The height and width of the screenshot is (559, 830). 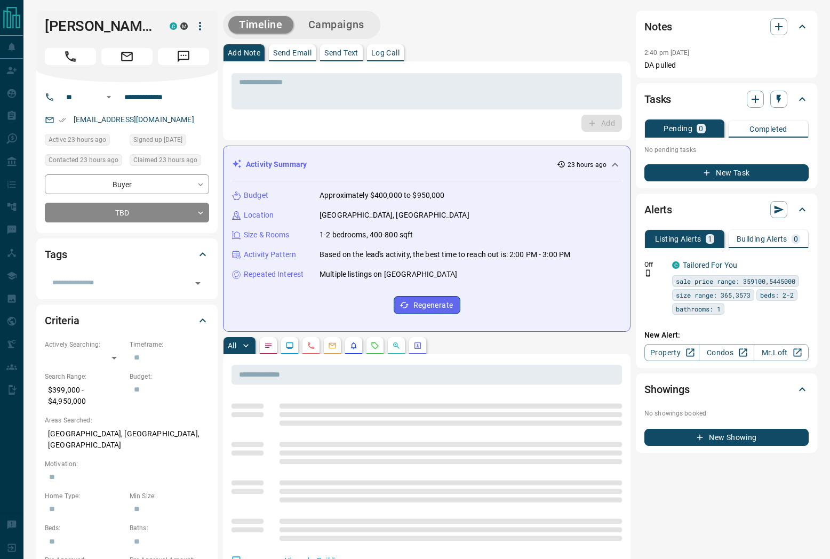 What do you see at coordinates (256, 195) in the screenshot?
I see `p: Budget` at bounding box center [256, 195].